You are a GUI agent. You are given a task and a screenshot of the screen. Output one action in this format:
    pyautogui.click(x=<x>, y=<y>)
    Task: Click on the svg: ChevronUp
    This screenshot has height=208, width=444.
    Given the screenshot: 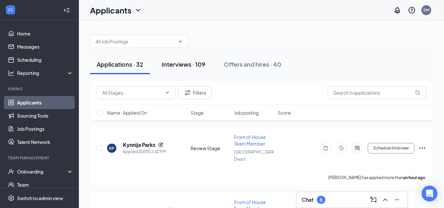 What is the action you would take?
    pyautogui.click(x=385, y=200)
    